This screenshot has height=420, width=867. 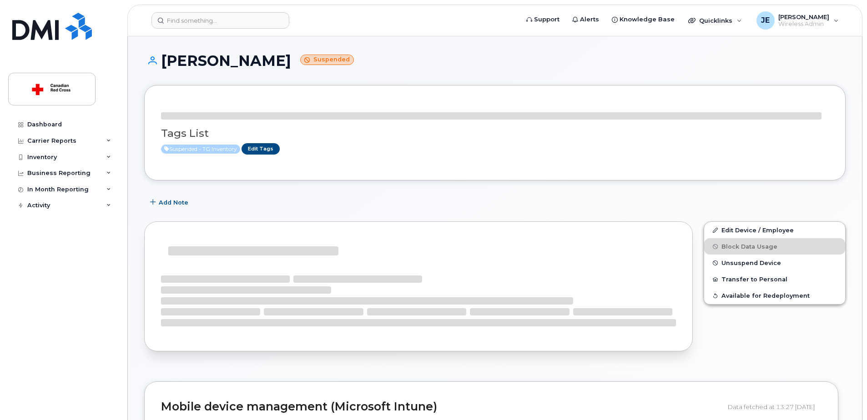 What do you see at coordinates (495, 133) in the screenshot?
I see `h3: Tags List` at bounding box center [495, 133].